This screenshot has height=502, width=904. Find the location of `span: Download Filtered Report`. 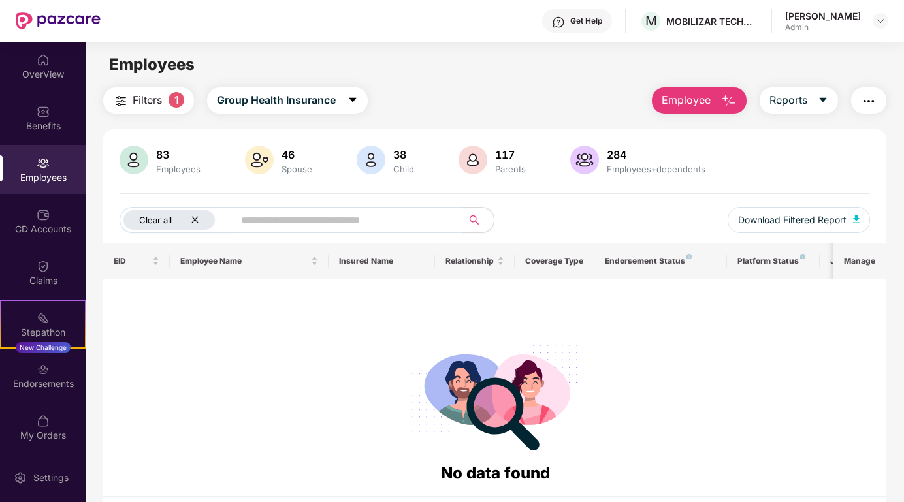

span: Download Filtered Report is located at coordinates (792, 220).